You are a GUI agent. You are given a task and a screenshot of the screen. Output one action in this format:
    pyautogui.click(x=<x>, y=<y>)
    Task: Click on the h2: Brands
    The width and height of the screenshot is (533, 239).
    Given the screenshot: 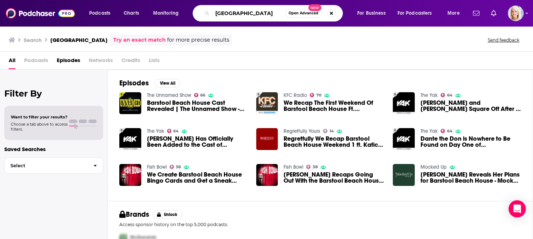 What is the action you would take?
    pyautogui.click(x=134, y=215)
    